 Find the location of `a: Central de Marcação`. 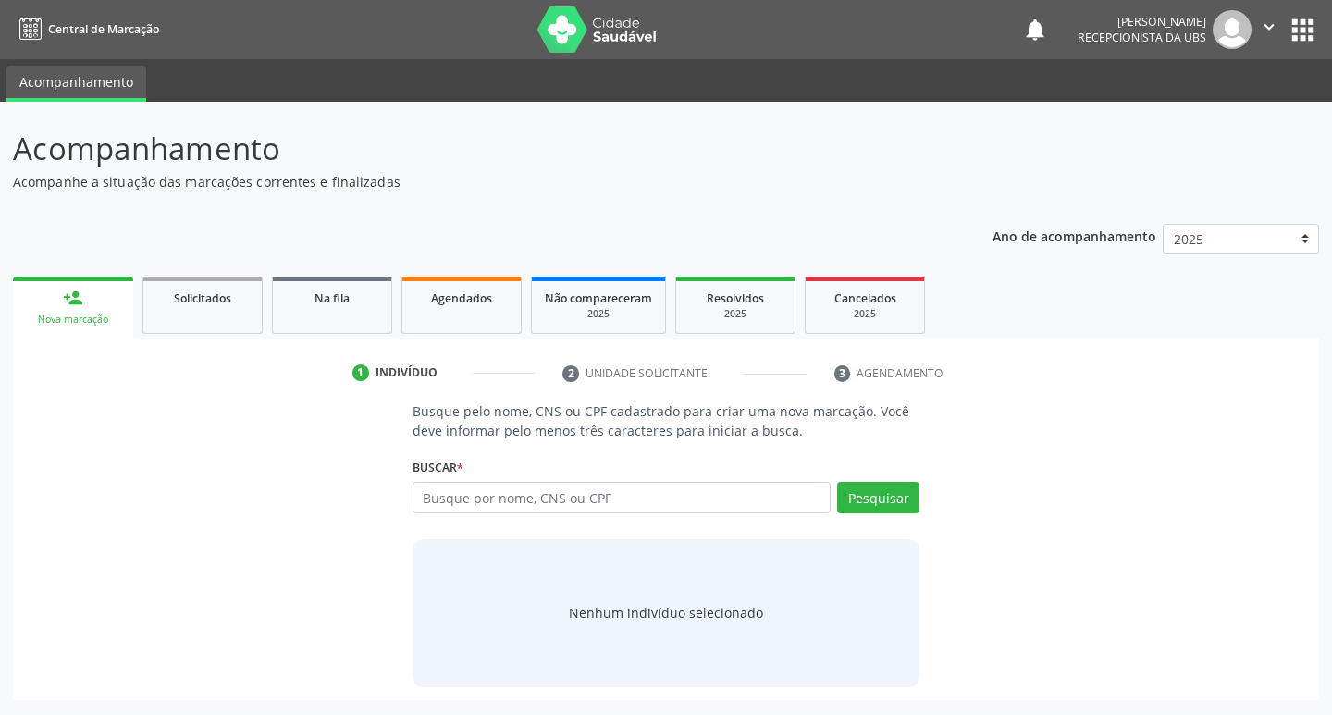

a: Central de Marcação is located at coordinates (86, 29).